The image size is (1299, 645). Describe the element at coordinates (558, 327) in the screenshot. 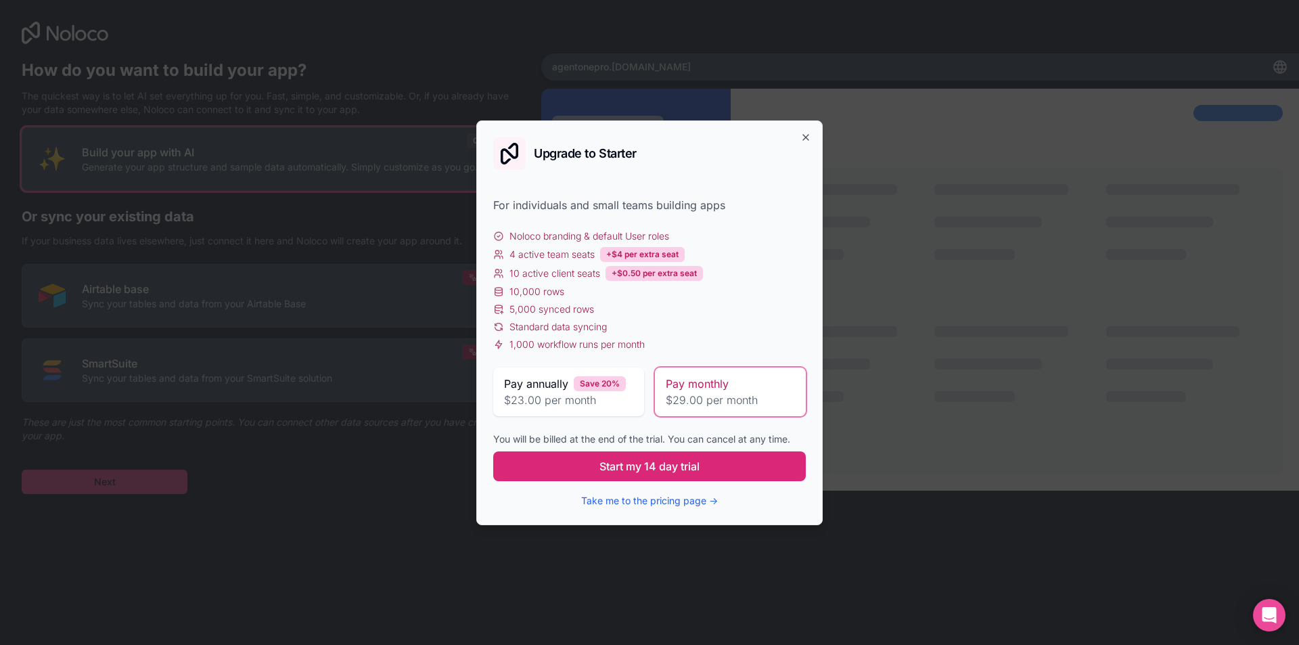

I see `span: Standard data syncing` at that location.